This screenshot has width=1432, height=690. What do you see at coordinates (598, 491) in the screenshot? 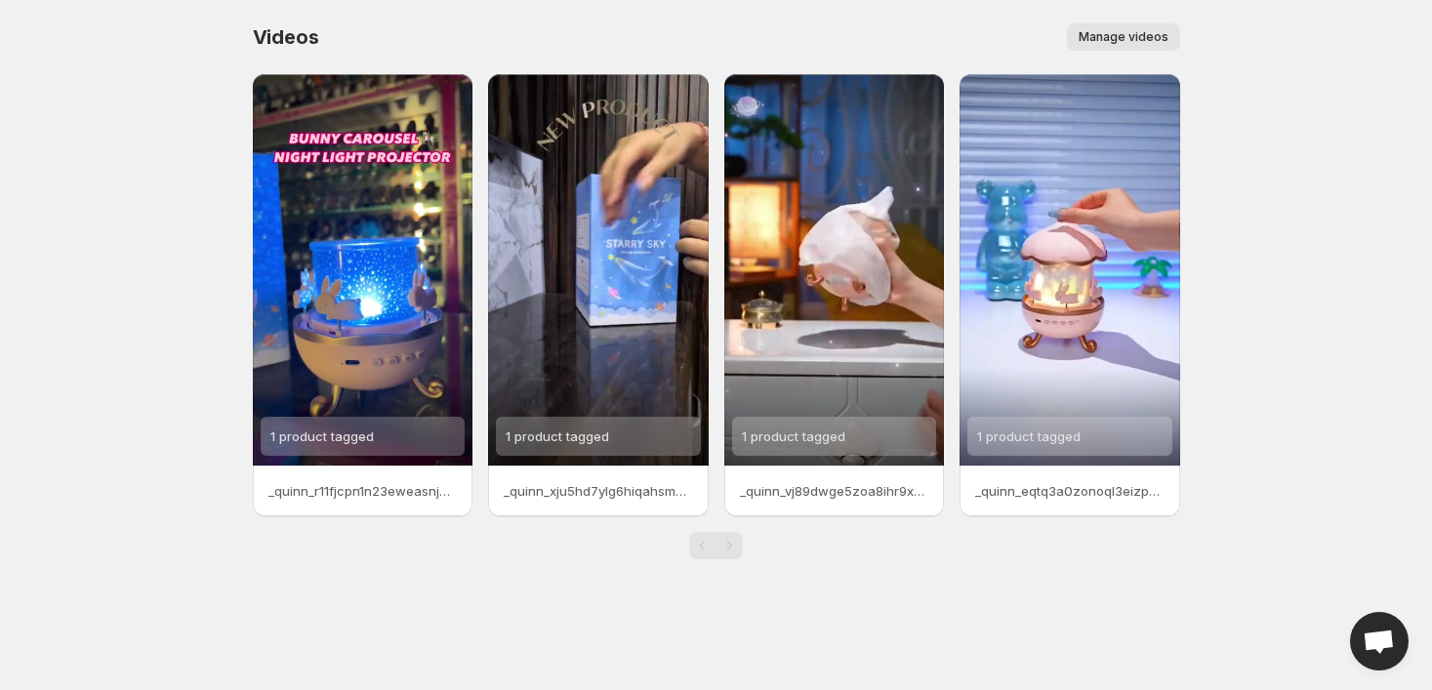
I see `p: _quinn_xju5hd7ylg6hiqahsmg16amomp4t01` at bounding box center [598, 491].